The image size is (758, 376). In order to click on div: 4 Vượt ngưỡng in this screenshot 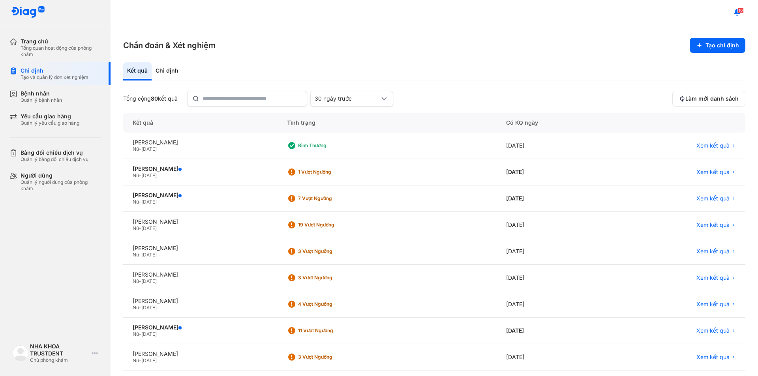, I will do `click(330, 304)`.